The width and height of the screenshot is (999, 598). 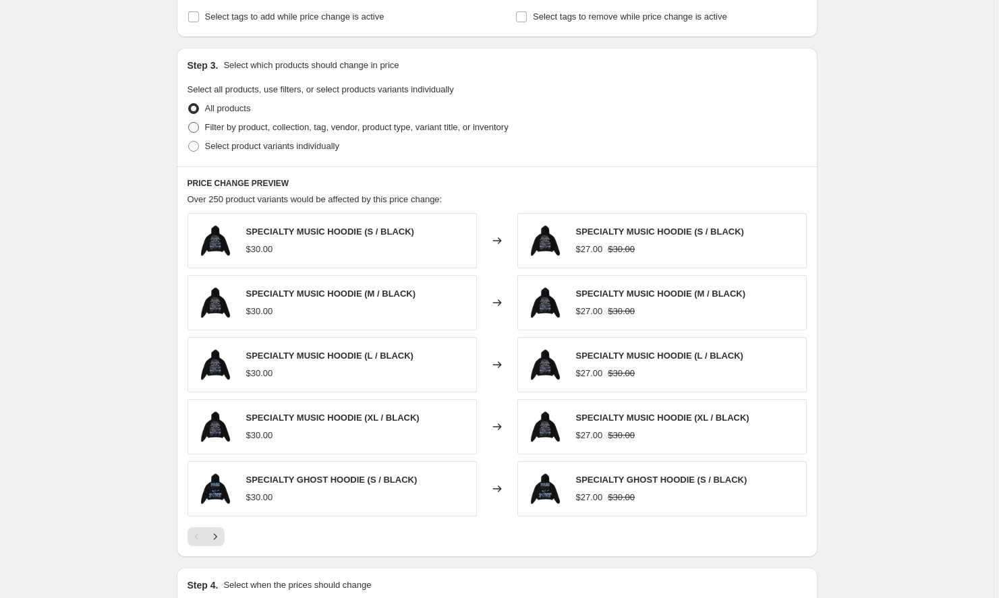 I want to click on h2: Step 3., so click(x=203, y=65).